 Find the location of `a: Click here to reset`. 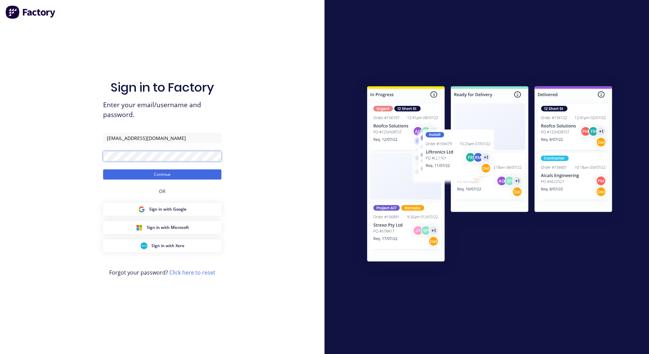

a: Click here to reset is located at coordinates (192, 272).